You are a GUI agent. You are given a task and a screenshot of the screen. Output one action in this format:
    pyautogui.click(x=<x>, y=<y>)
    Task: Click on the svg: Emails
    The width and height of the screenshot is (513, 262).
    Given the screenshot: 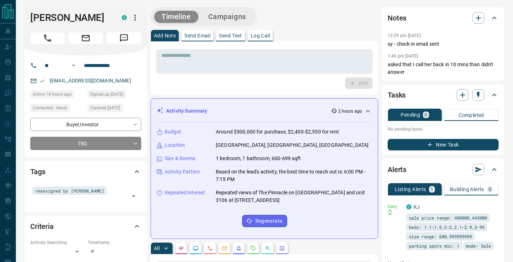 What is the action you would take?
    pyautogui.click(x=224, y=249)
    